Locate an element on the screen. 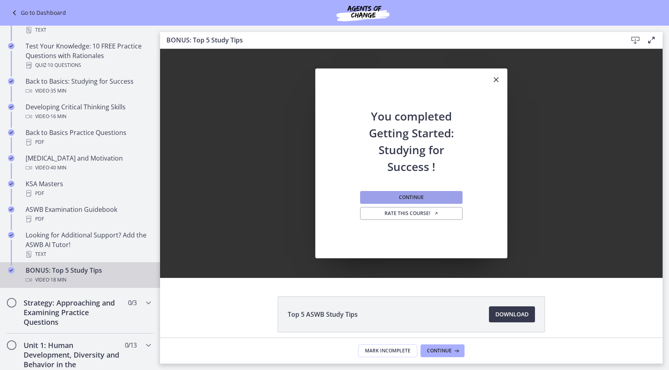 This screenshot has width=669, height=370. span: Mark Incomplete is located at coordinates (388, 351).